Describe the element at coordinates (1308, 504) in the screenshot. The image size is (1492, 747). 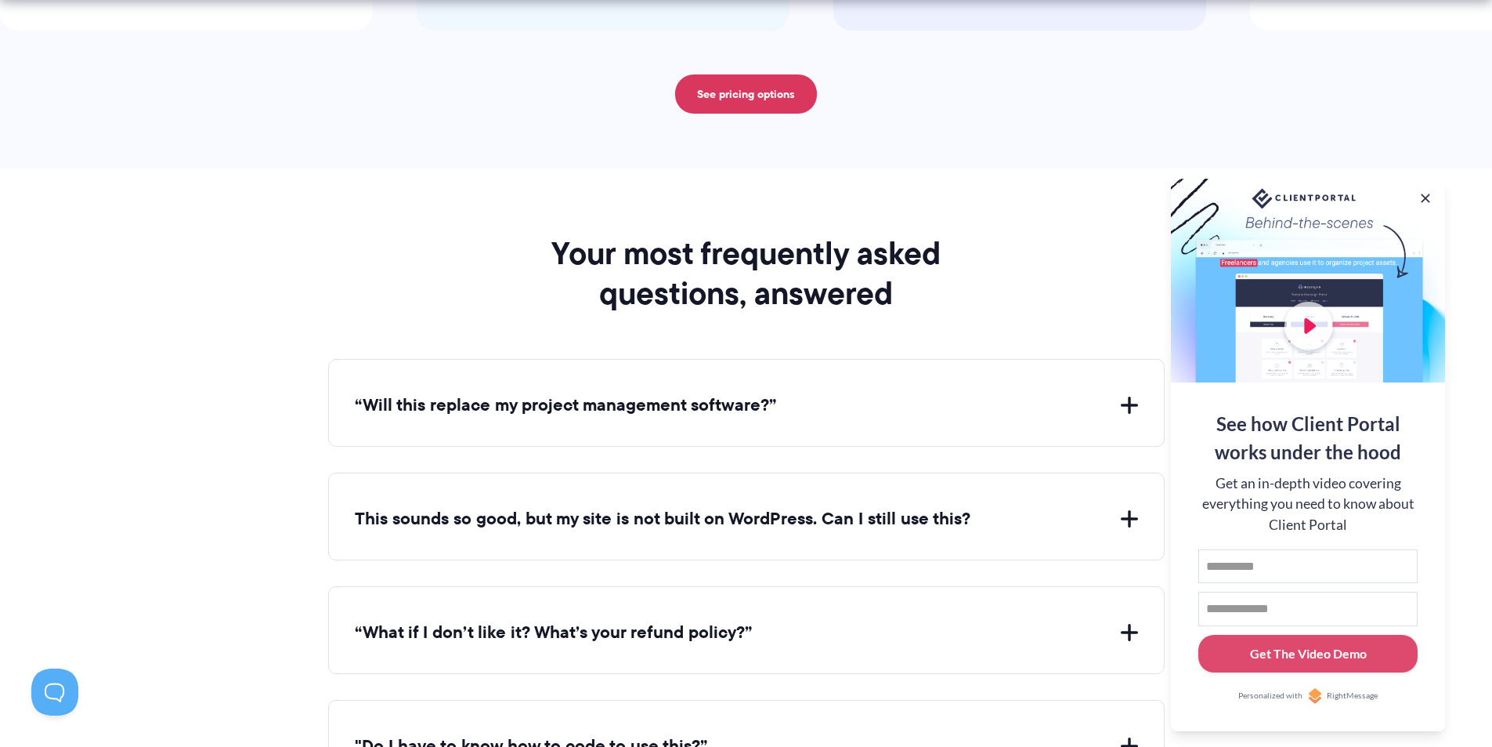
I see `div: Get an in-depth video covering everything you need to know about Client Portal` at that location.